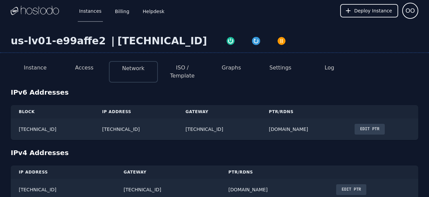  Describe the element at coordinates (411, 11) in the screenshot. I see `span: OO` at that location.